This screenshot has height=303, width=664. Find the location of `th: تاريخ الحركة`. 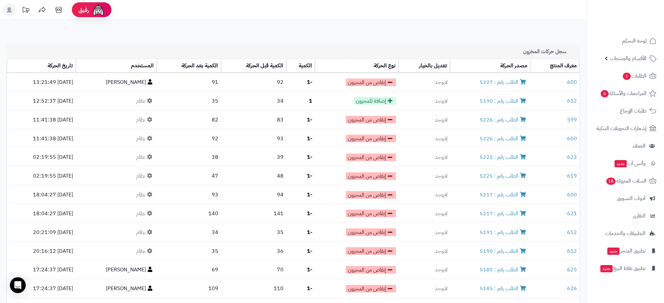

th: تاريخ الحركة is located at coordinates (41, 66).